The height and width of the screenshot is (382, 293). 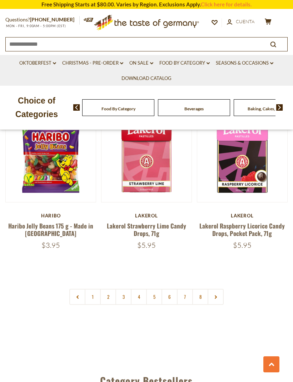 What do you see at coordinates (141, 63) in the screenshot?
I see `a: On Sale` at bounding box center [141, 63].